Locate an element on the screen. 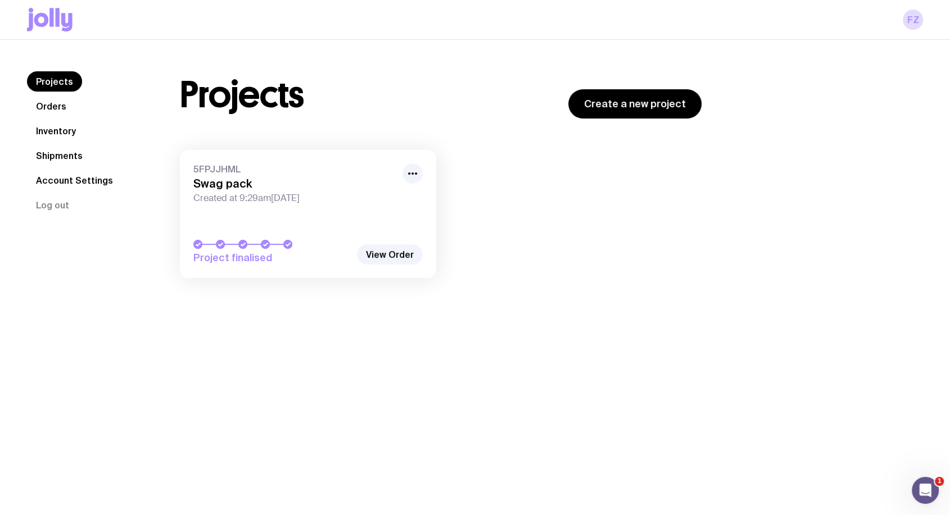 The image size is (950, 515). a: Inventory is located at coordinates (56, 131).